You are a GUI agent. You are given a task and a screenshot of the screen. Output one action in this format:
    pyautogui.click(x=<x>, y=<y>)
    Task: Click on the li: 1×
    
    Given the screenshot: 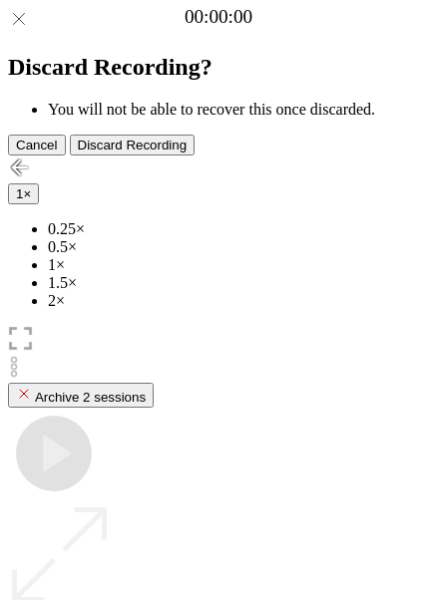 What is the action you would take?
    pyautogui.click(x=238, y=265)
    